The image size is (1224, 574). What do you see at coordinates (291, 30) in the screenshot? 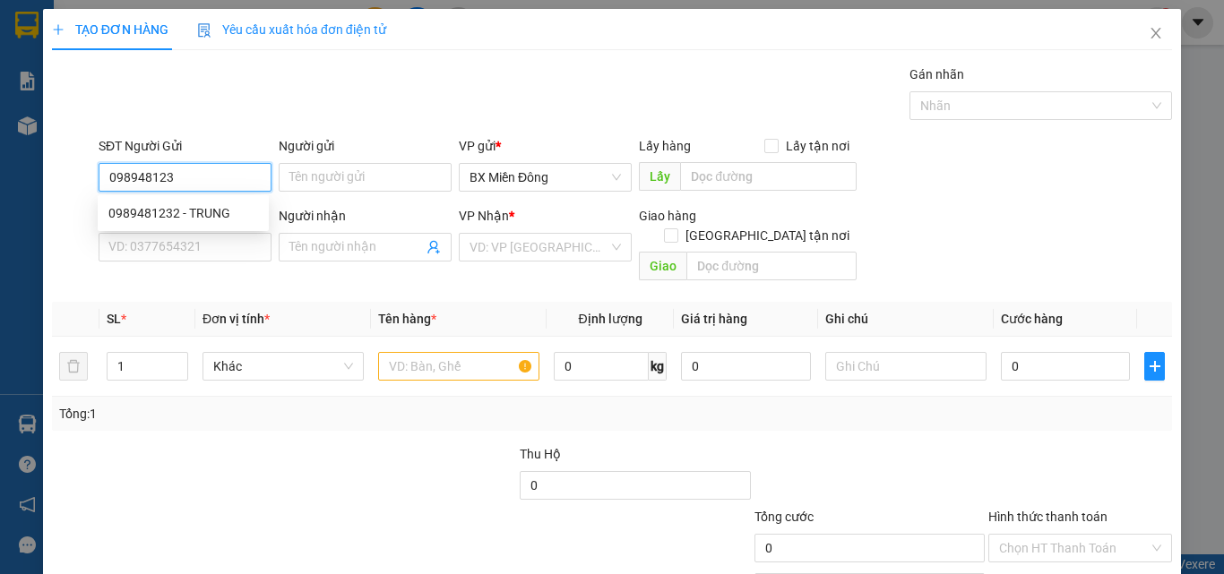
I see `span: Yêu cầu xuất hóa đơn điện tử` at bounding box center [291, 30].